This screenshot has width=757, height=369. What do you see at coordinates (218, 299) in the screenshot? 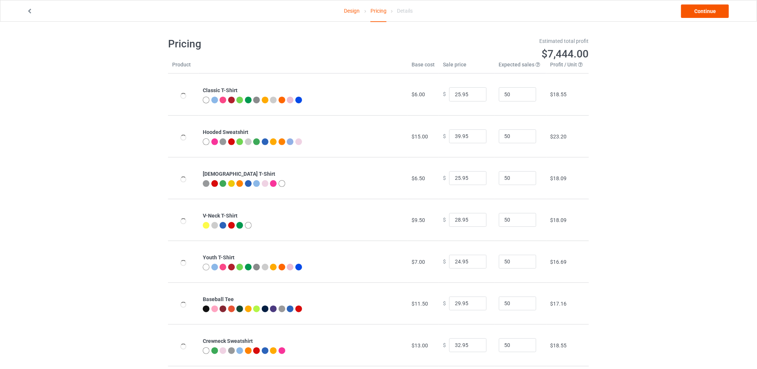
I see `b: Baseball Tee` at bounding box center [218, 299].